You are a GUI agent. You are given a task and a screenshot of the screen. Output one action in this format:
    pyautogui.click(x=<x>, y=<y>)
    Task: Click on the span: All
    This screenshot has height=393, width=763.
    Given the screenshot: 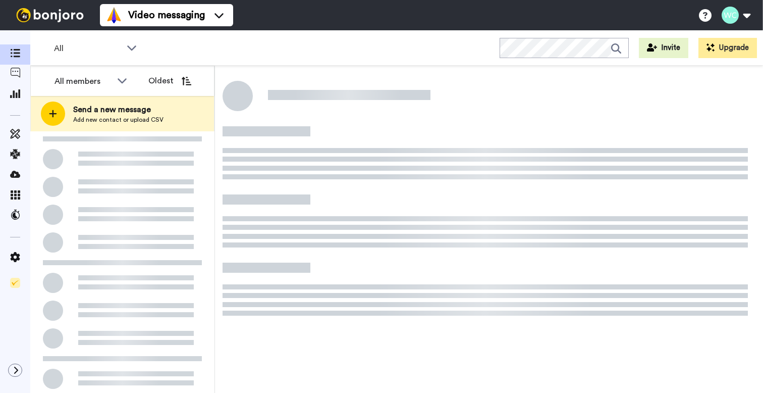 What is the action you would take?
    pyautogui.click(x=88, y=48)
    